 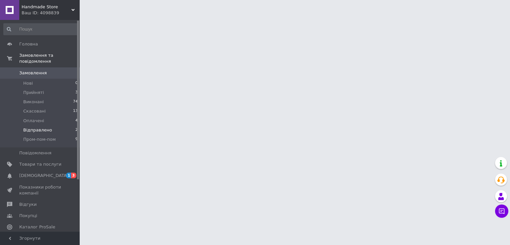 What do you see at coordinates (47, 7) in the screenshot?
I see `span: Handmade Store` at bounding box center [47, 7].